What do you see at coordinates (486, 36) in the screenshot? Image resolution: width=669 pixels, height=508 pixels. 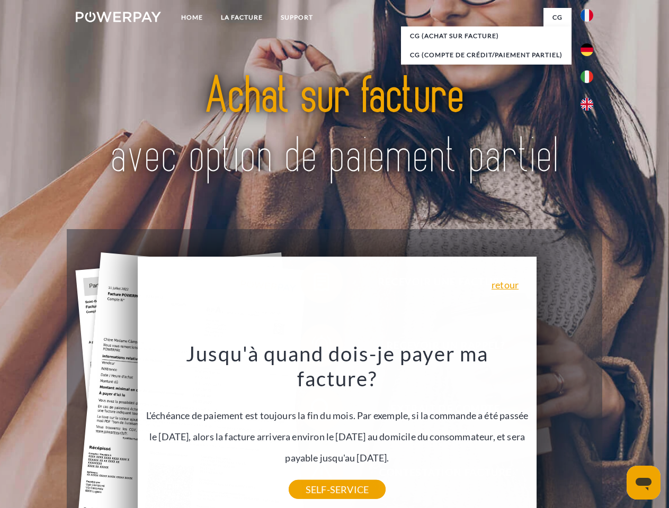 I see `a: CG (achat sur facture)` at bounding box center [486, 36].